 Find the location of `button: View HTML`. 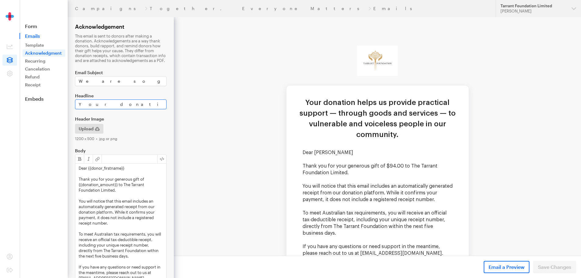

button: View HTML is located at coordinates (162, 159).